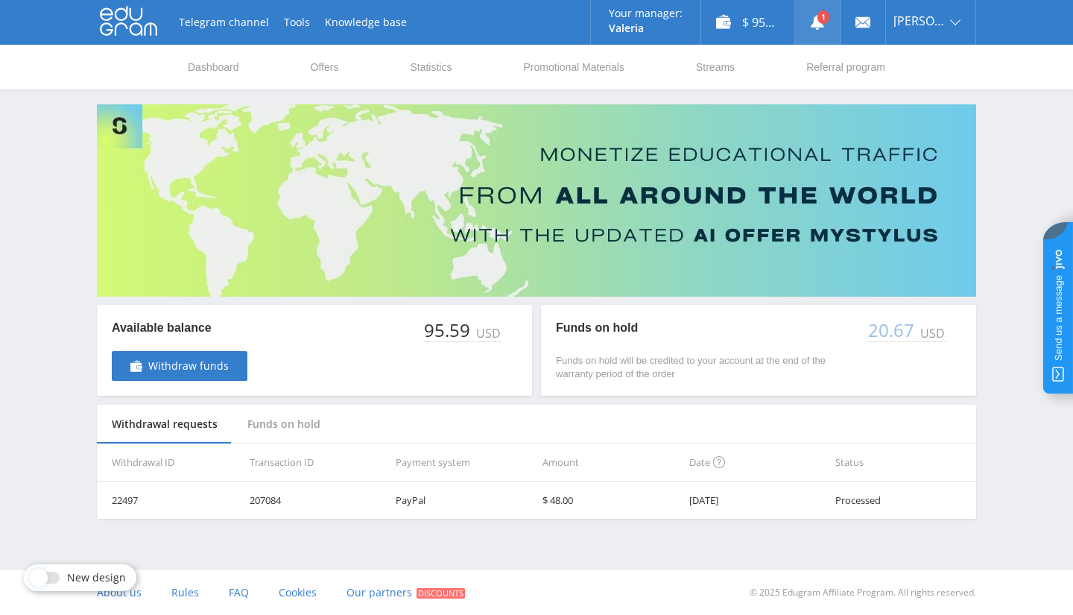 This screenshot has width=1073, height=615. Describe the element at coordinates (119, 593) in the screenshot. I see `a: About us` at that location.